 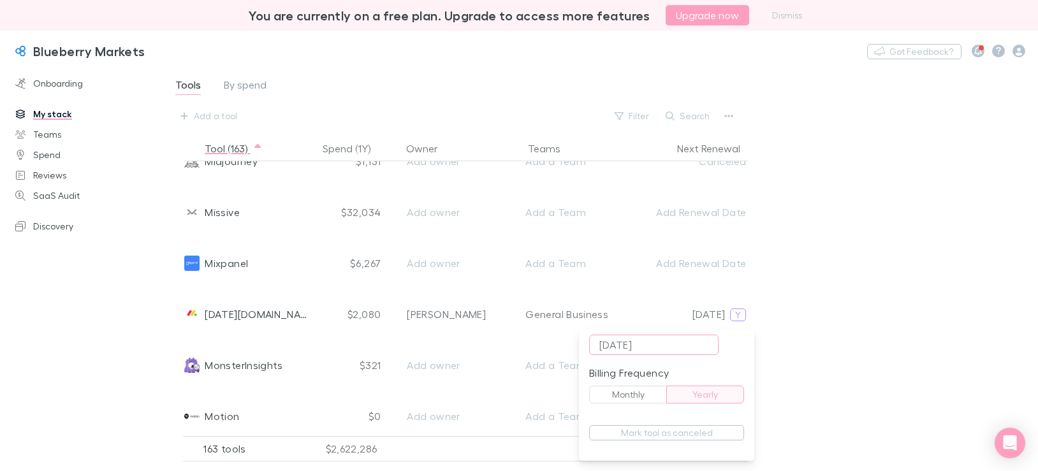 What do you see at coordinates (666, 395) in the screenshot?
I see `div: billing frequency` at bounding box center [666, 395].